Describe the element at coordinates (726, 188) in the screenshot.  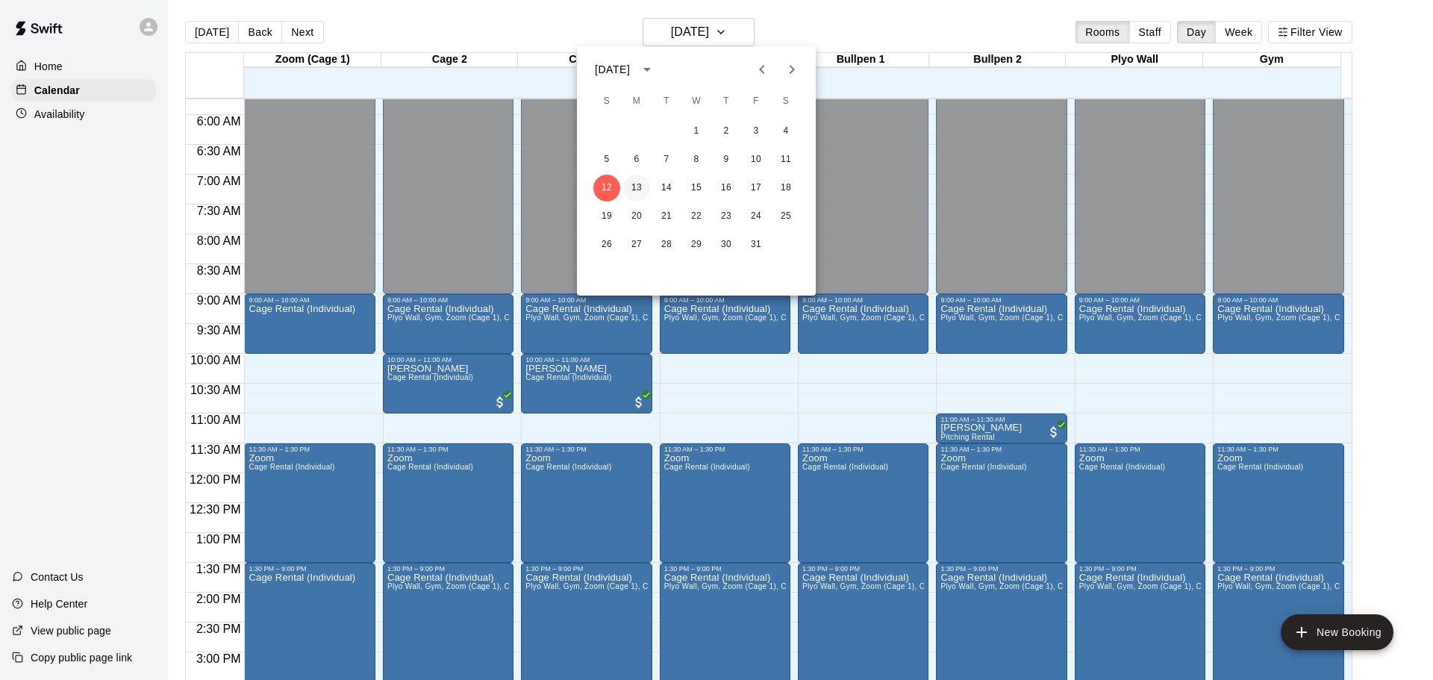
I see `button: 16` at that location.